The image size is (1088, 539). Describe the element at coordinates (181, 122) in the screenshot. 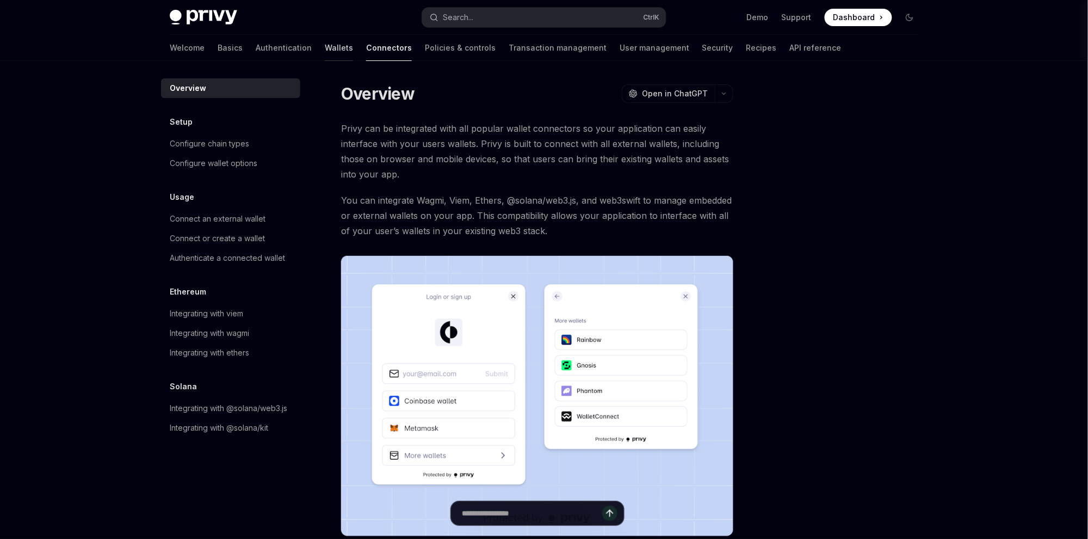

I see `h5: Setup` at that location.